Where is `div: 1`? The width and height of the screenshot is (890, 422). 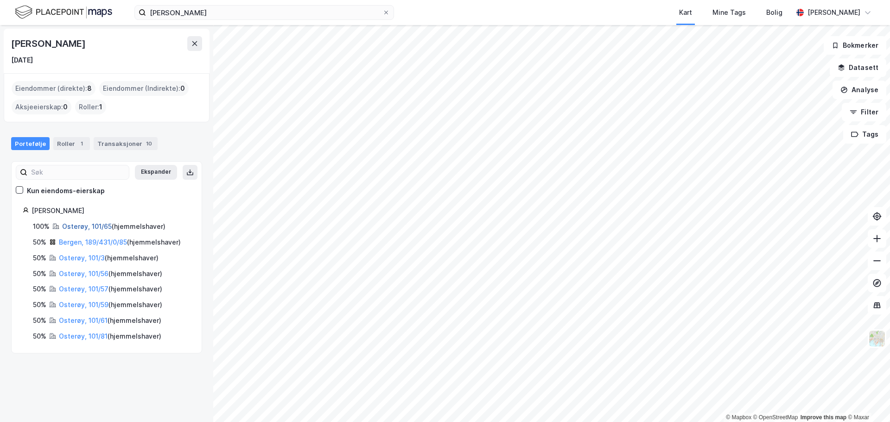
div: 1 is located at coordinates (82, 144).